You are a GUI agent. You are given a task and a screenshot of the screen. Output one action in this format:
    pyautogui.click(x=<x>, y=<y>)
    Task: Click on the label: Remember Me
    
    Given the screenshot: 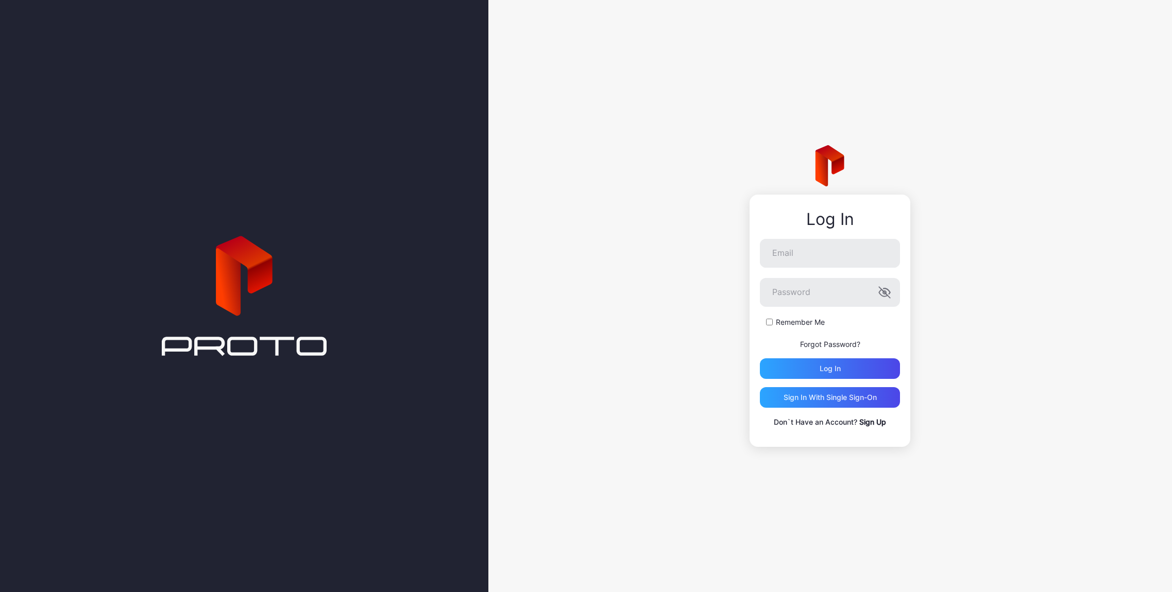 What is the action you would take?
    pyautogui.click(x=800, y=323)
    